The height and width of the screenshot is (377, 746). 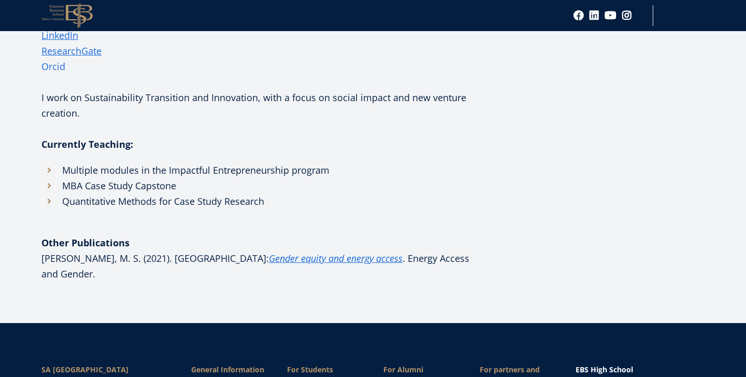 What do you see at coordinates (259, 186) in the screenshot?
I see `li: MBA Case Study Capstone` at bounding box center [259, 186].